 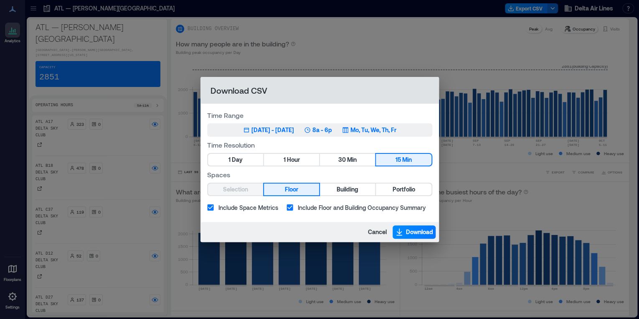 I want to click on span: Portfolio, so click(x=404, y=189).